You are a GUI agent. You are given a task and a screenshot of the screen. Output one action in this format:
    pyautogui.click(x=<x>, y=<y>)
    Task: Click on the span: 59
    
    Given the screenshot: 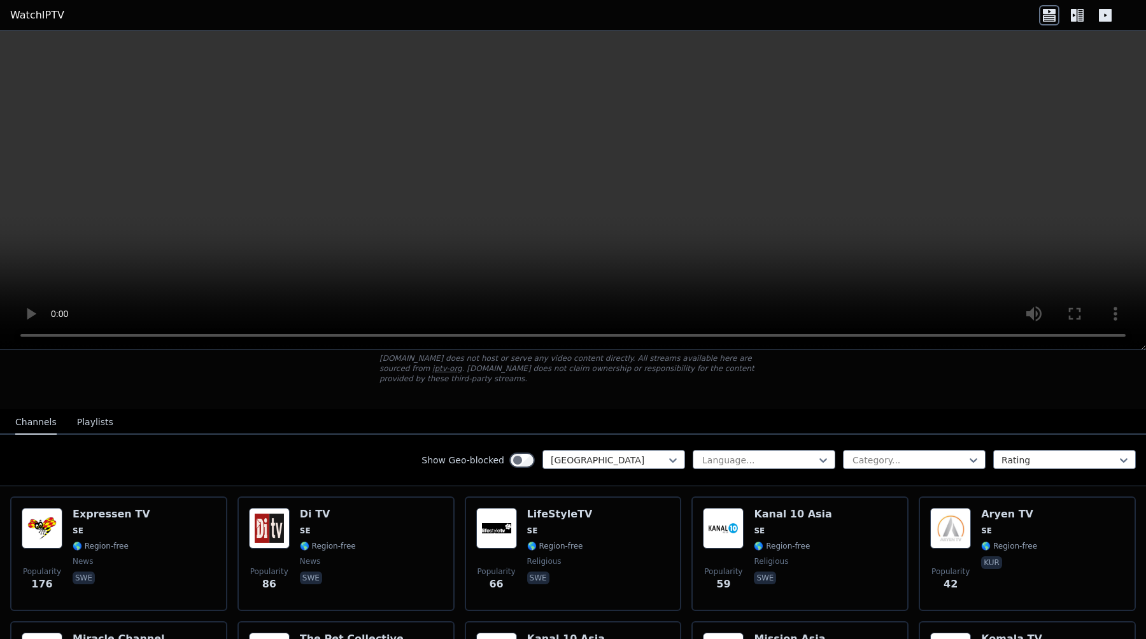 What is the action you would take?
    pyautogui.click(x=724, y=585)
    